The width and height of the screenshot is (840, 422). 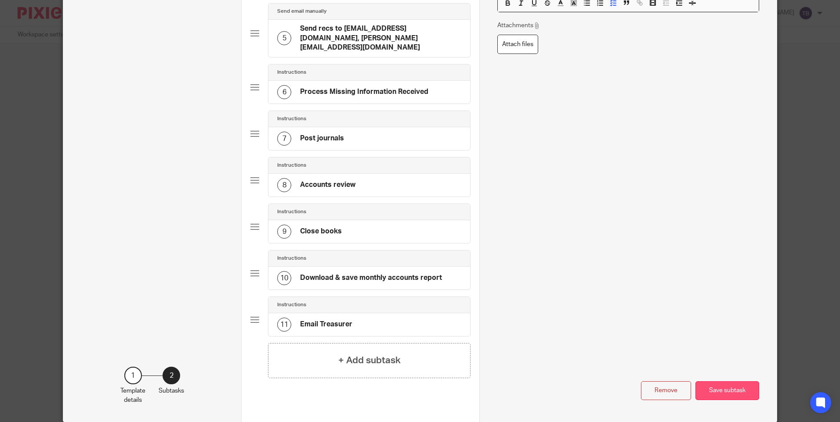 What do you see at coordinates (284, 38) in the screenshot?
I see `div: 5` at bounding box center [284, 38].